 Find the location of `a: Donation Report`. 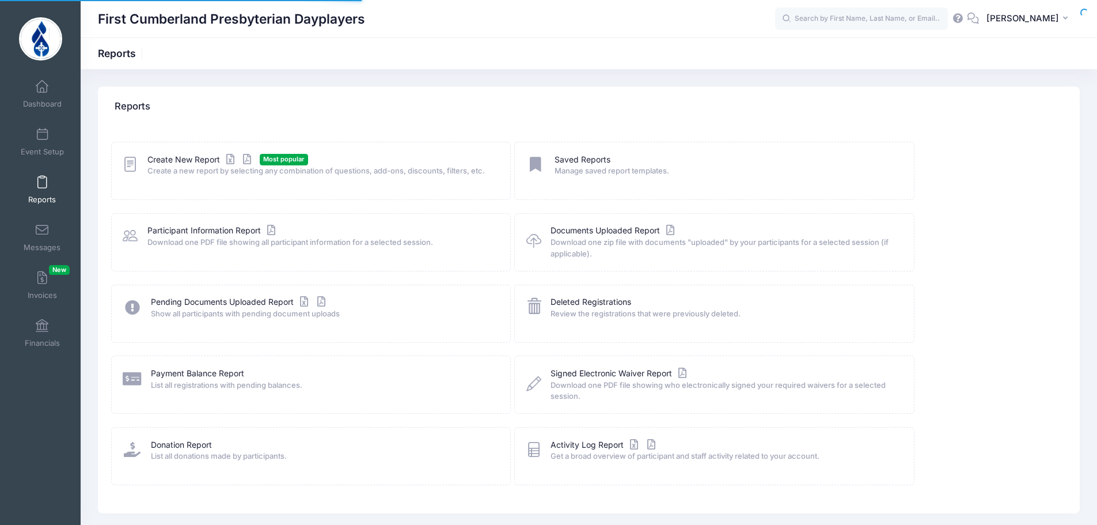

a: Donation Report is located at coordinates (181, 445).